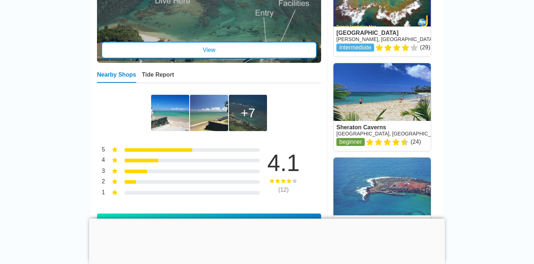  Describe the element at coordinates (283, 163) in the screenshot. I see `div: 4.1` at that location.